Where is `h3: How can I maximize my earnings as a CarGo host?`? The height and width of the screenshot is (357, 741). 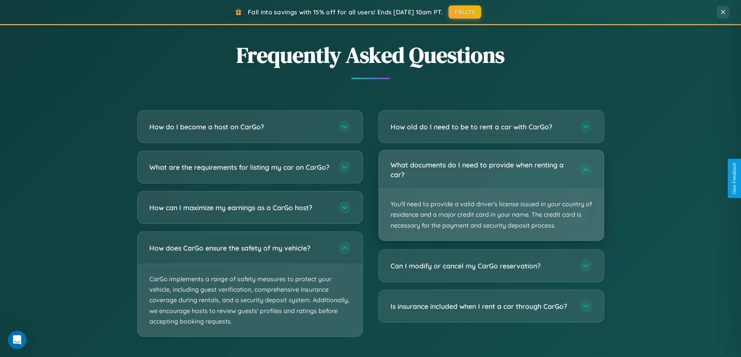
h3: How can I maximize my earnings as a CarGo host? is located at coordinates (240, 208).